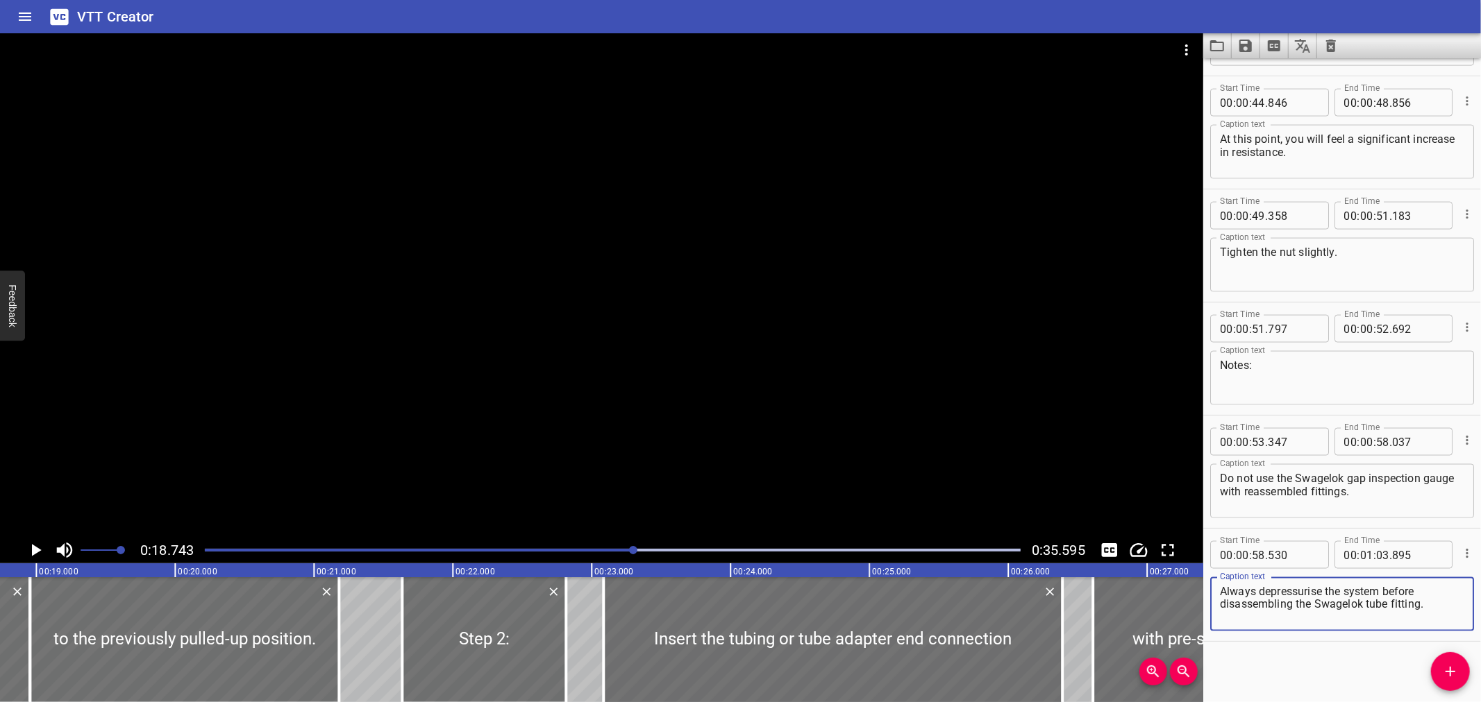 The width and height of the screenshot is (1481, 702). I want to click on input: 530, so click(1292, 555).